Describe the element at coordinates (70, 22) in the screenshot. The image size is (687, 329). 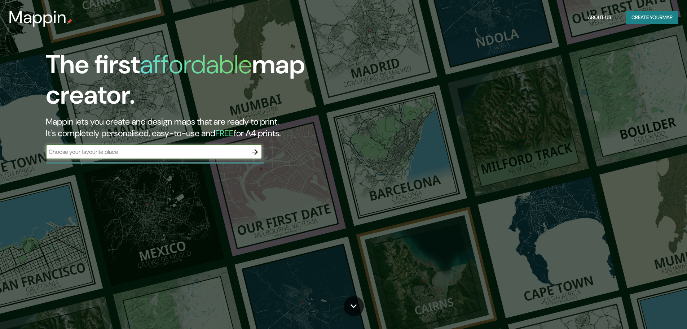
I see `img: mappin-pin` at that location.